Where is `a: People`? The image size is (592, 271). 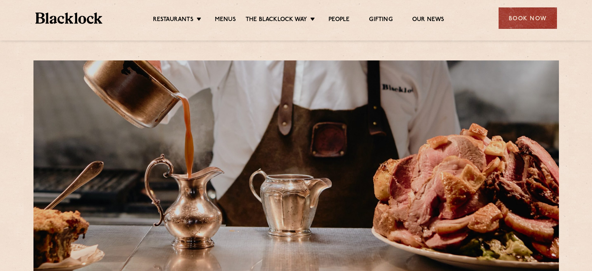
a: People is located at coordinates (339, 20).